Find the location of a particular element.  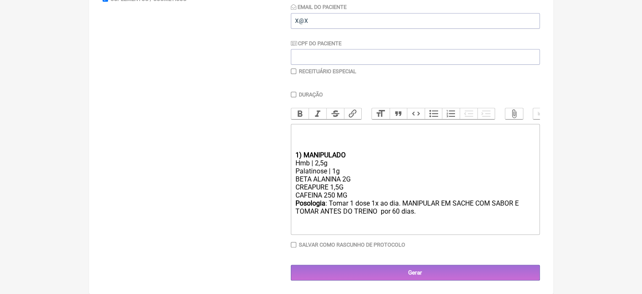

label: Receituário Especial is located at coordinates (328, 71).